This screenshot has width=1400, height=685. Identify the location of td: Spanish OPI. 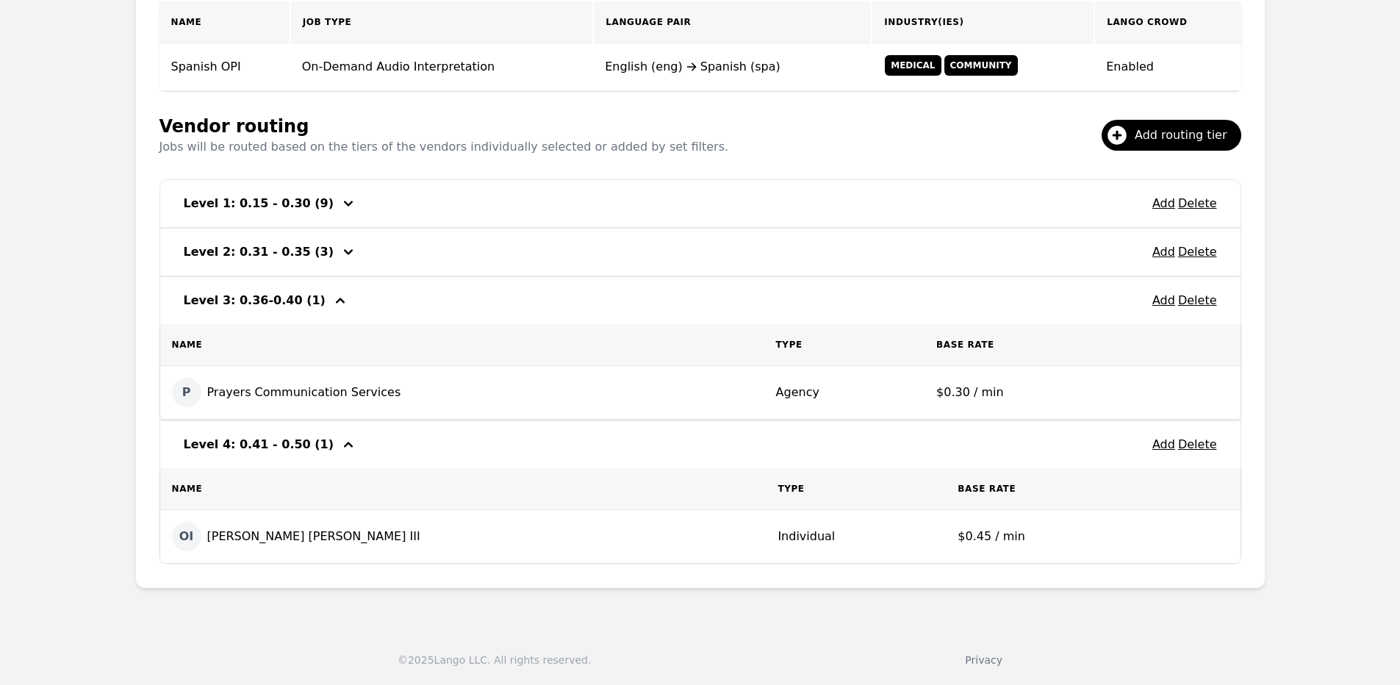
(225, 67).